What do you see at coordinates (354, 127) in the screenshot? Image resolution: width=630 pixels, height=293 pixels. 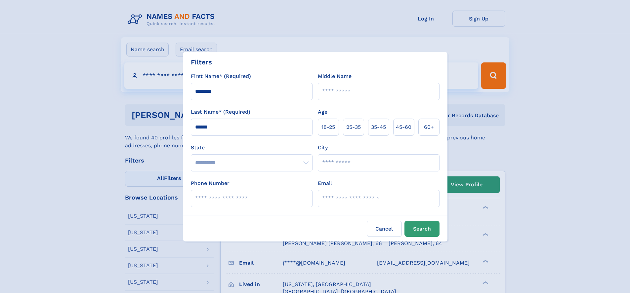 I see `span: 25‑35` at bounding box center [354, 127].